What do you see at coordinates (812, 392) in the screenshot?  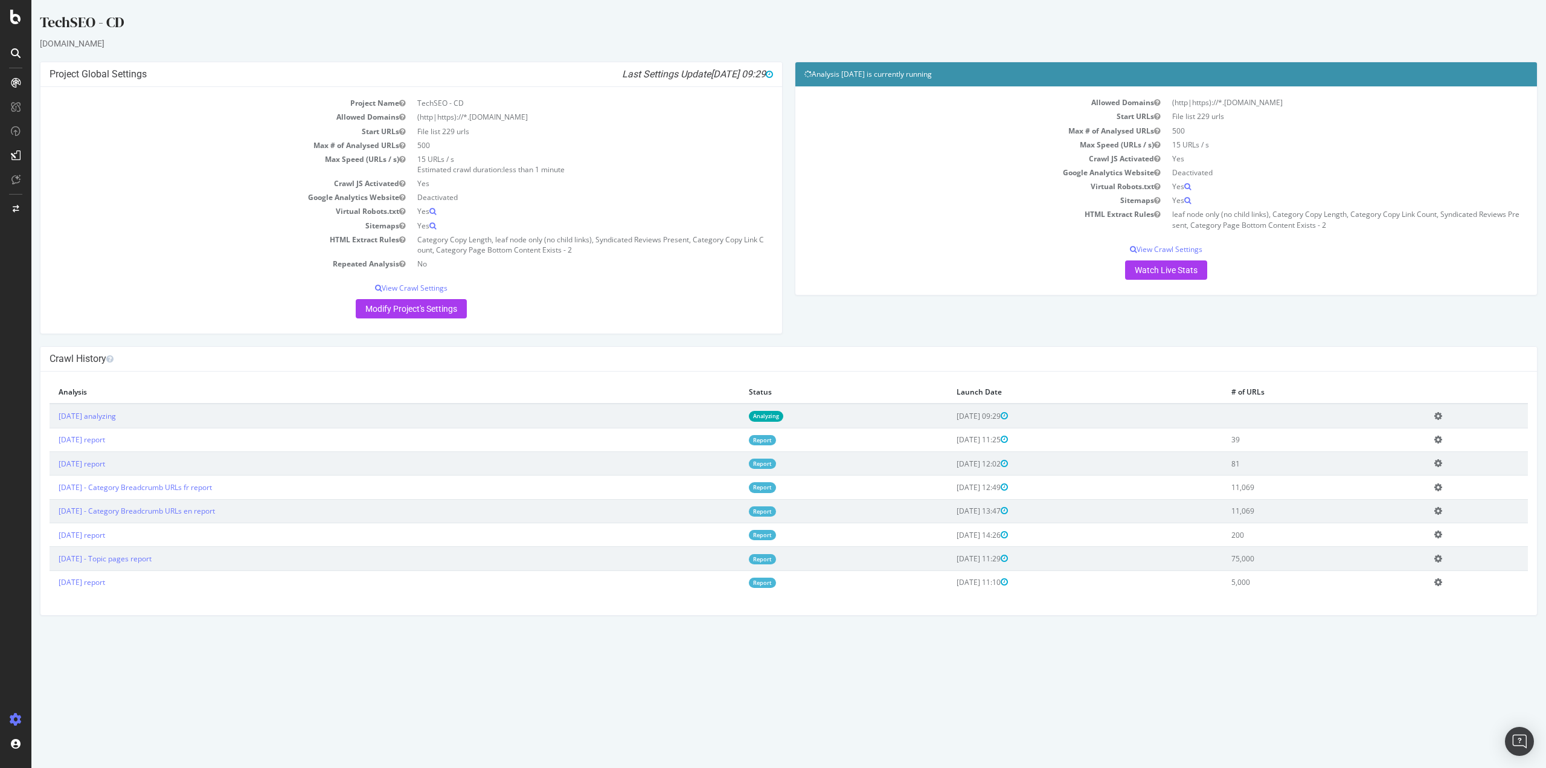 I see `th: Status` at bounding box center [812, 392].